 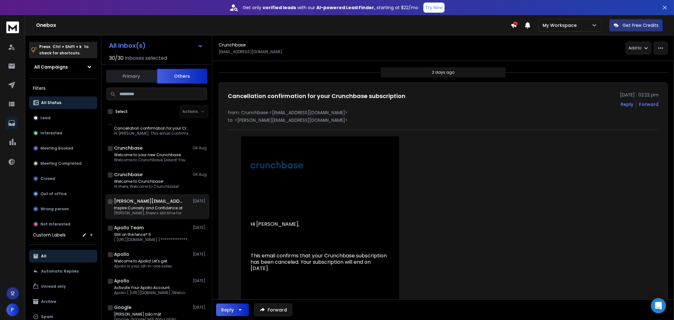 What do you see at coordinates (228, 310) in the screenshot?
I see `div: Reply` at bounding box center [228, 310].